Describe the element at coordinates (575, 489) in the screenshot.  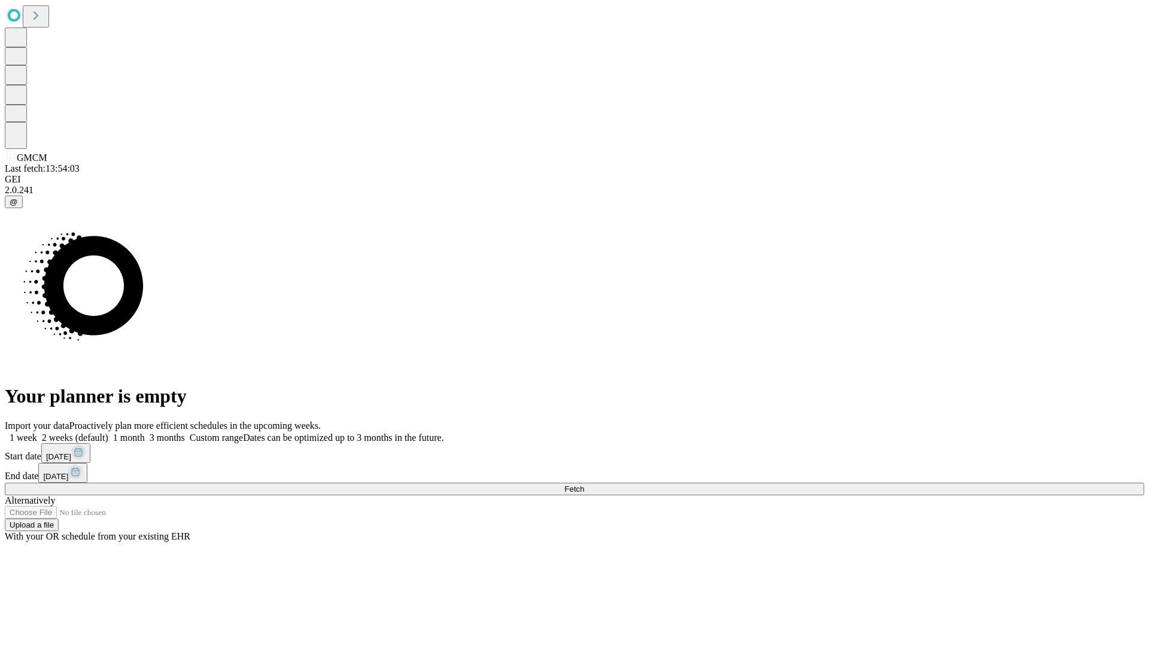
I see `button: Fetch` at that location.